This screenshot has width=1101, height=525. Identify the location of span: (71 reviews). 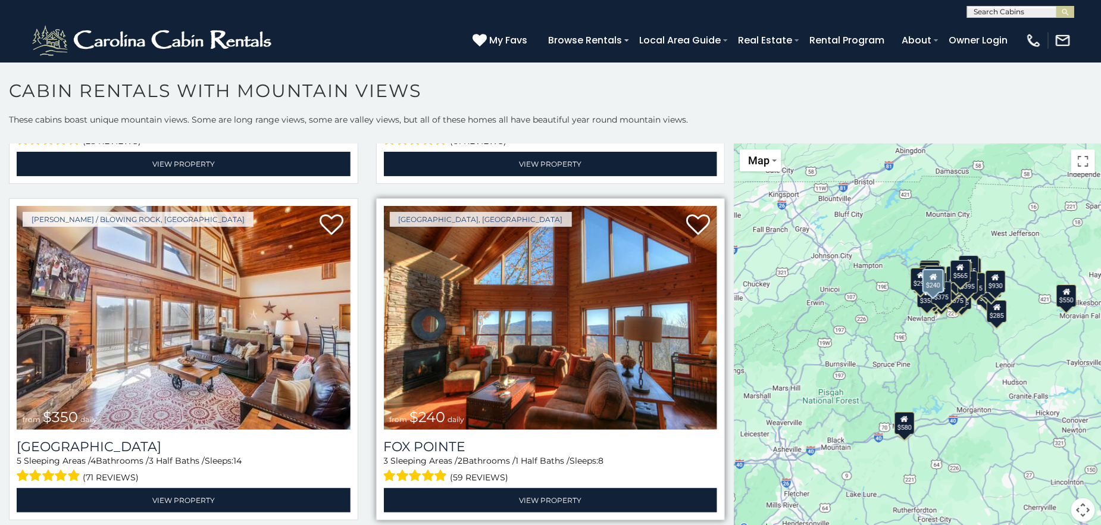
(111, 477).